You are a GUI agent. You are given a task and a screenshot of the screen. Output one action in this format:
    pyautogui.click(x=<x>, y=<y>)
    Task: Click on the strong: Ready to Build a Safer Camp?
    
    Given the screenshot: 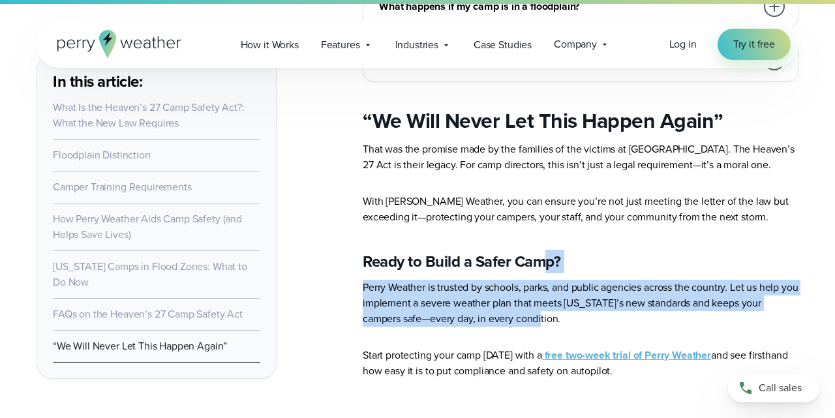 What is the action you would take?
    pyautogui.click(x=461, y=262)
    